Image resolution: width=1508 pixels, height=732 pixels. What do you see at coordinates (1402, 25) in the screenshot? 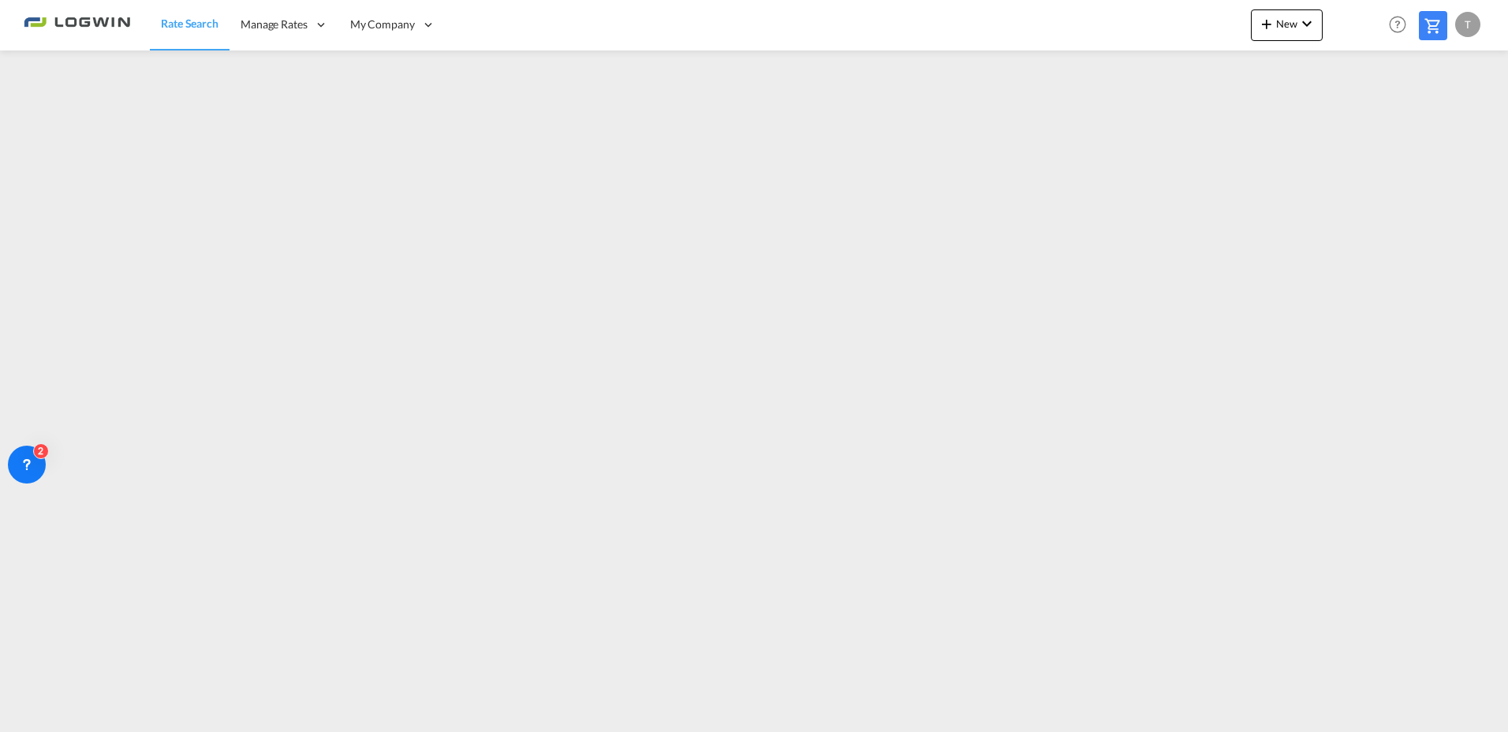
I see `div: Help` at bounding box center [1402, 25].